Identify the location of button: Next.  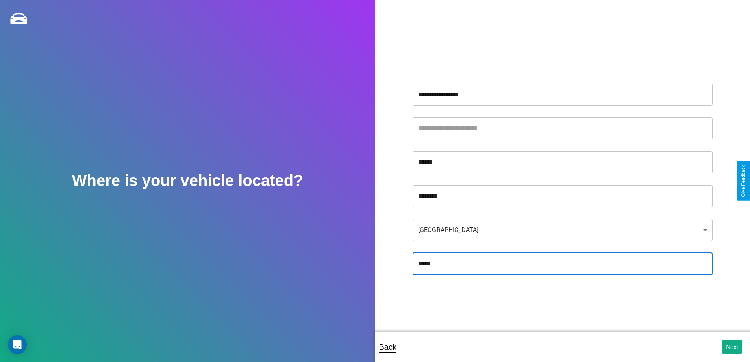
(732, 346).